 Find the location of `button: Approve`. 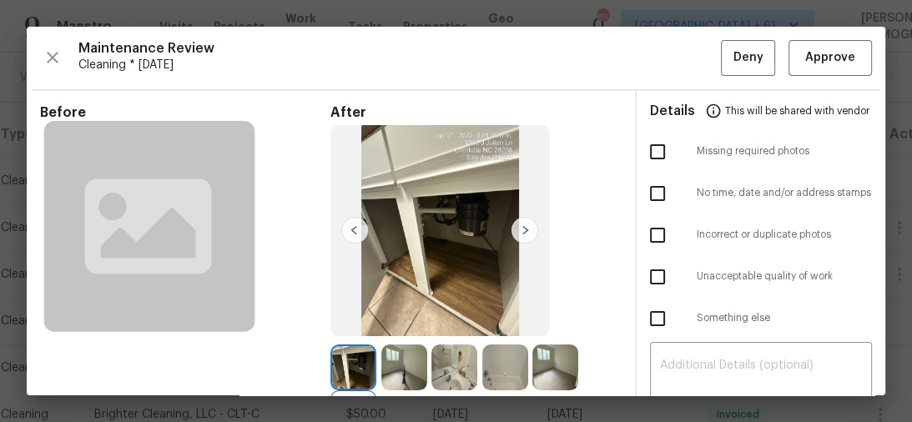

button: Approve is located at coordinates (830, 58).